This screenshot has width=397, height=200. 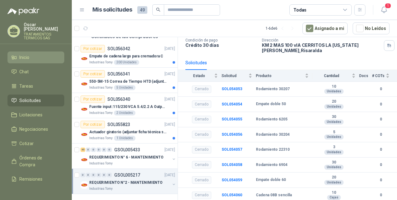 I want to click on a: Tareas, so click(x=36, y=86).